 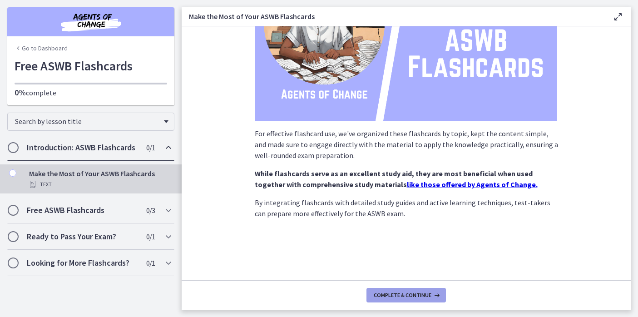 I want to click on div: Text, so click(x=100, y=184).